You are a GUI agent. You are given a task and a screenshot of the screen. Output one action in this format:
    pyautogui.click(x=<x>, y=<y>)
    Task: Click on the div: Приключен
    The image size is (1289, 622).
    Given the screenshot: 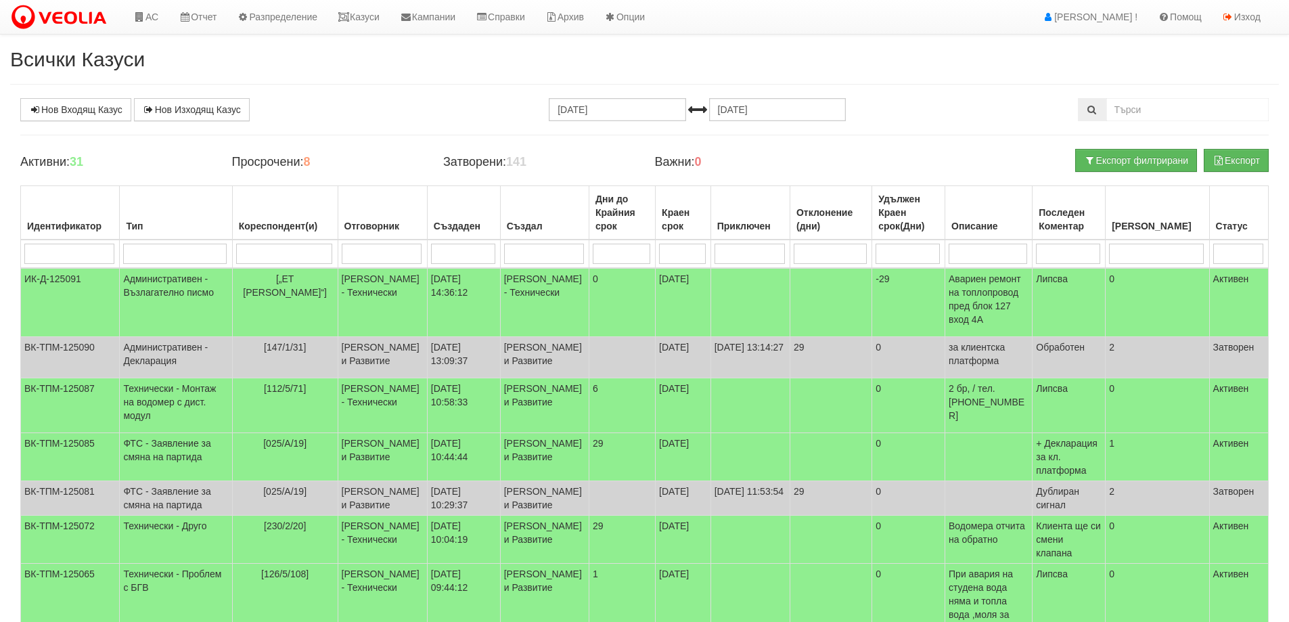 What is the action you would take?
    pyautogui.click(x=751, y=226)
    